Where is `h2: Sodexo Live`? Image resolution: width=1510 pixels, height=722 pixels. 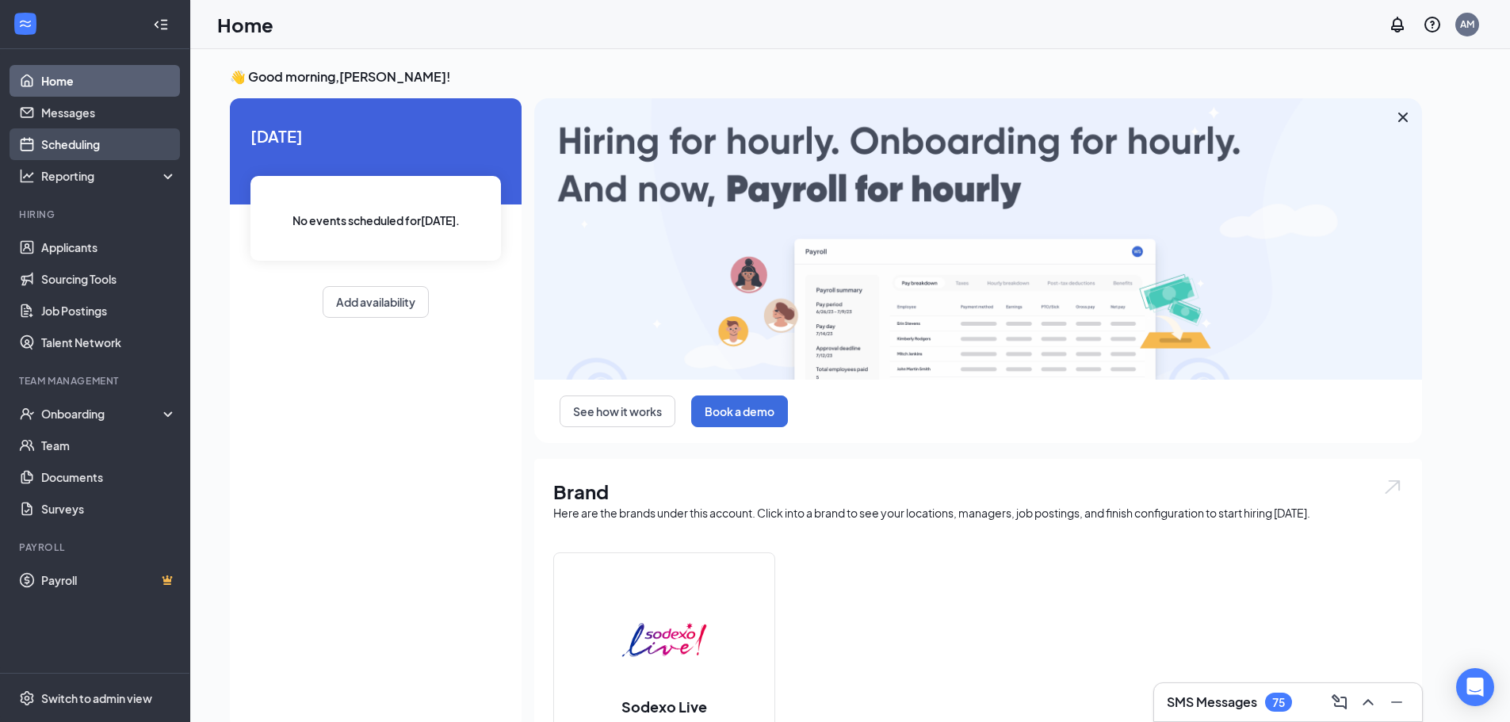
h2: Sodexo Live is located at coordinates (664, 706).